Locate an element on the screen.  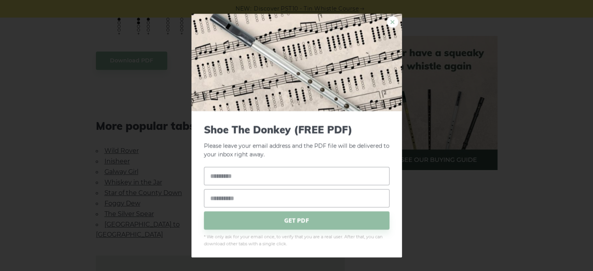
p: Please leave your email address and the PDF file will be delivered to your inbox right away. is located at coordinates (297, 141).